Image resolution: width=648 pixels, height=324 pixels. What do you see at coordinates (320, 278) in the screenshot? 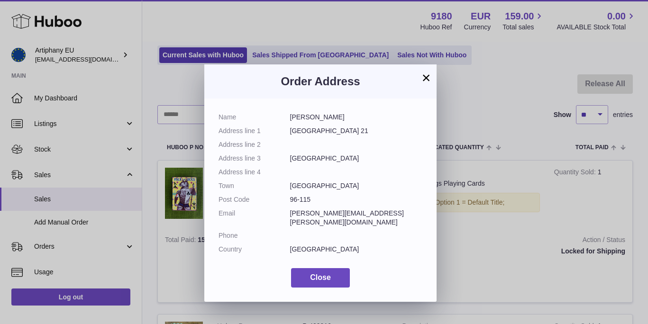
I see `button: Close` at bounding box center [320, 278].